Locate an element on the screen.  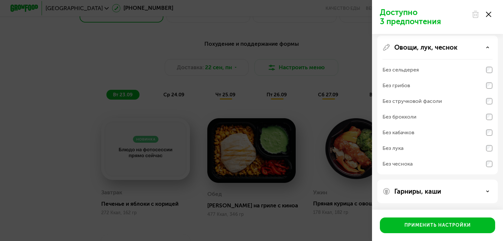
div: Без кабачков is located at coordinates (398, 133).